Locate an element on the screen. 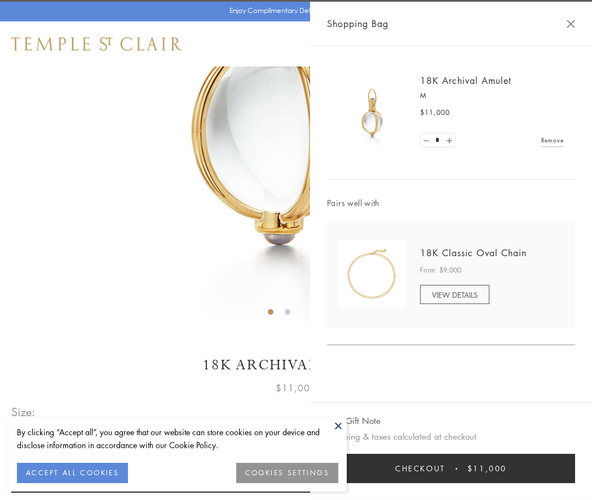 The image size is (592, 500). p: Shipping & taxes calculated at checkout is located at coordinates (451, 437).